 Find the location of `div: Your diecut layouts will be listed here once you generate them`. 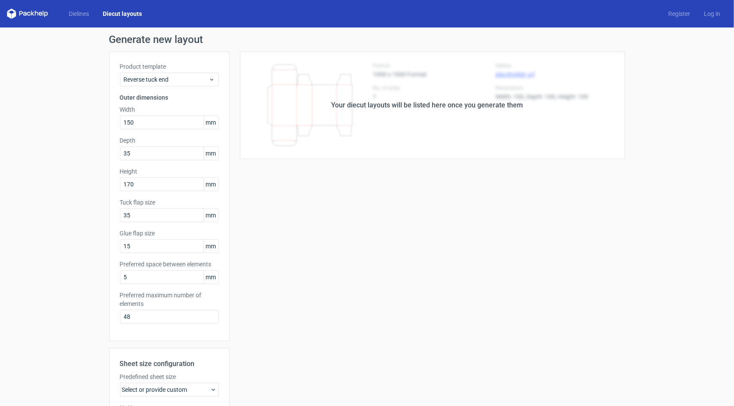

div: Your diecut layouts will be listed here once you generate them is located at coordinates (428, 105).